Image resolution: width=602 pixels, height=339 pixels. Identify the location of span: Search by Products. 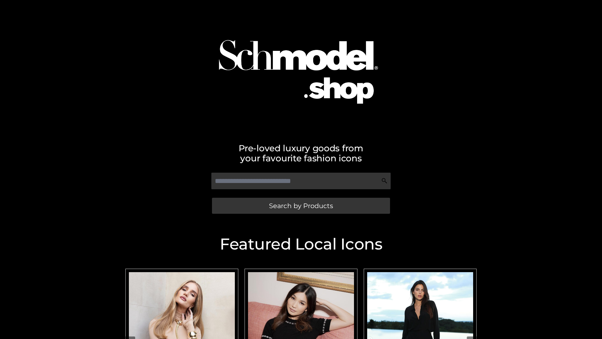
(301, 205).